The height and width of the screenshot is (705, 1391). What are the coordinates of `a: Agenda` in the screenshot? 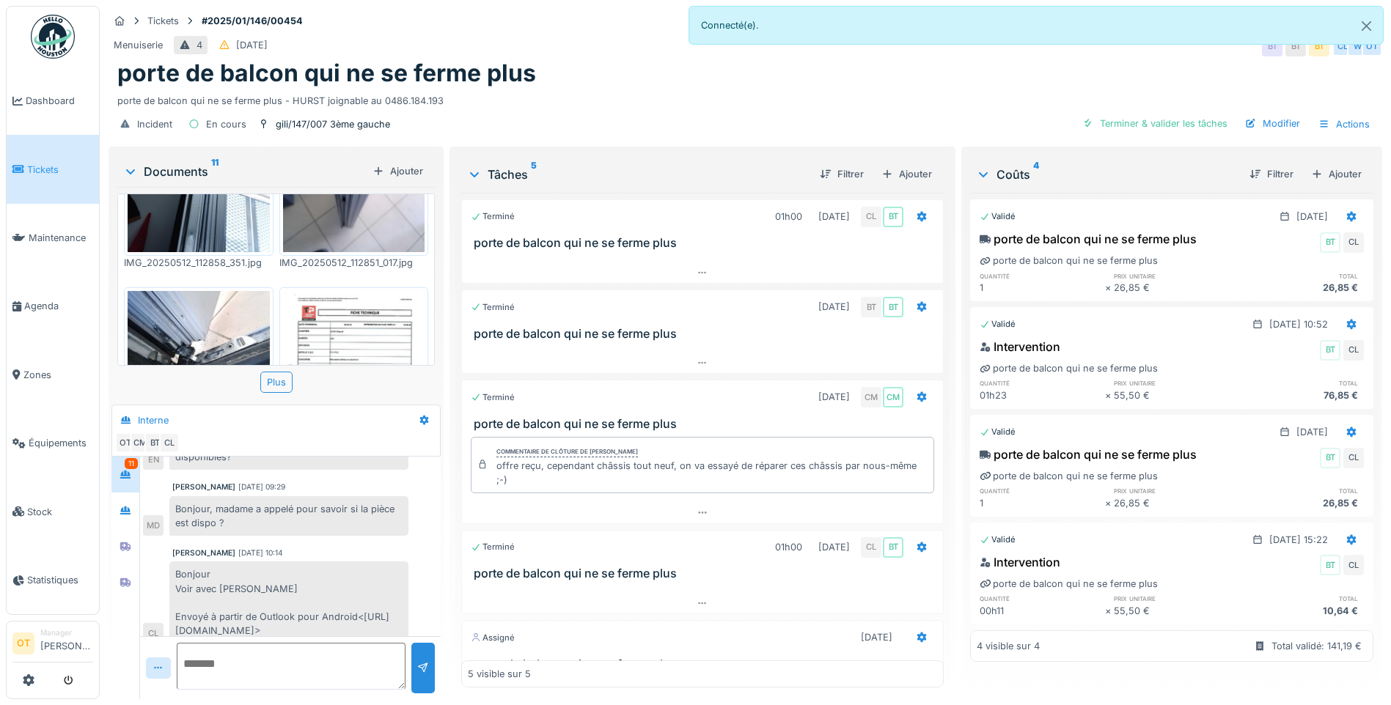 It's located at (53, 306).